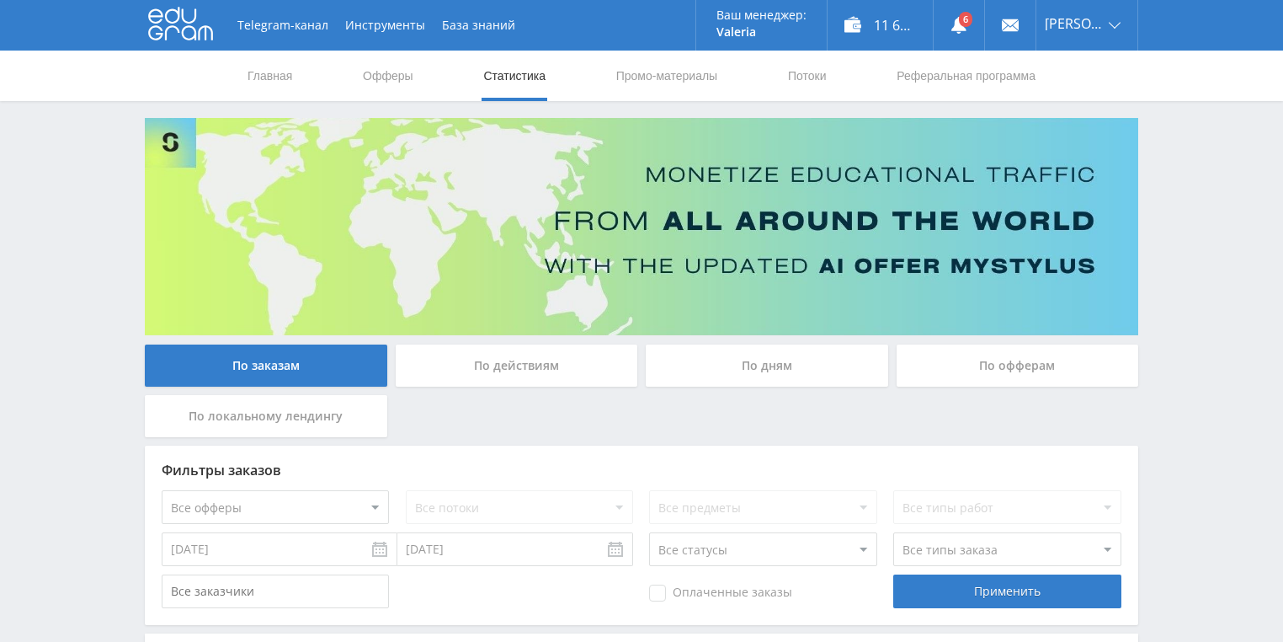  Describe the element at coordinates (266, 365) in the screenshot. I see `div: По заказам` at that location.